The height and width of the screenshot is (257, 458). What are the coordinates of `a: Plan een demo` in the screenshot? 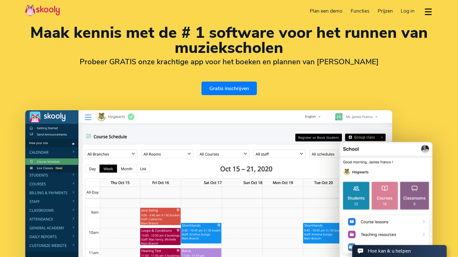 It's located at (326, 11).